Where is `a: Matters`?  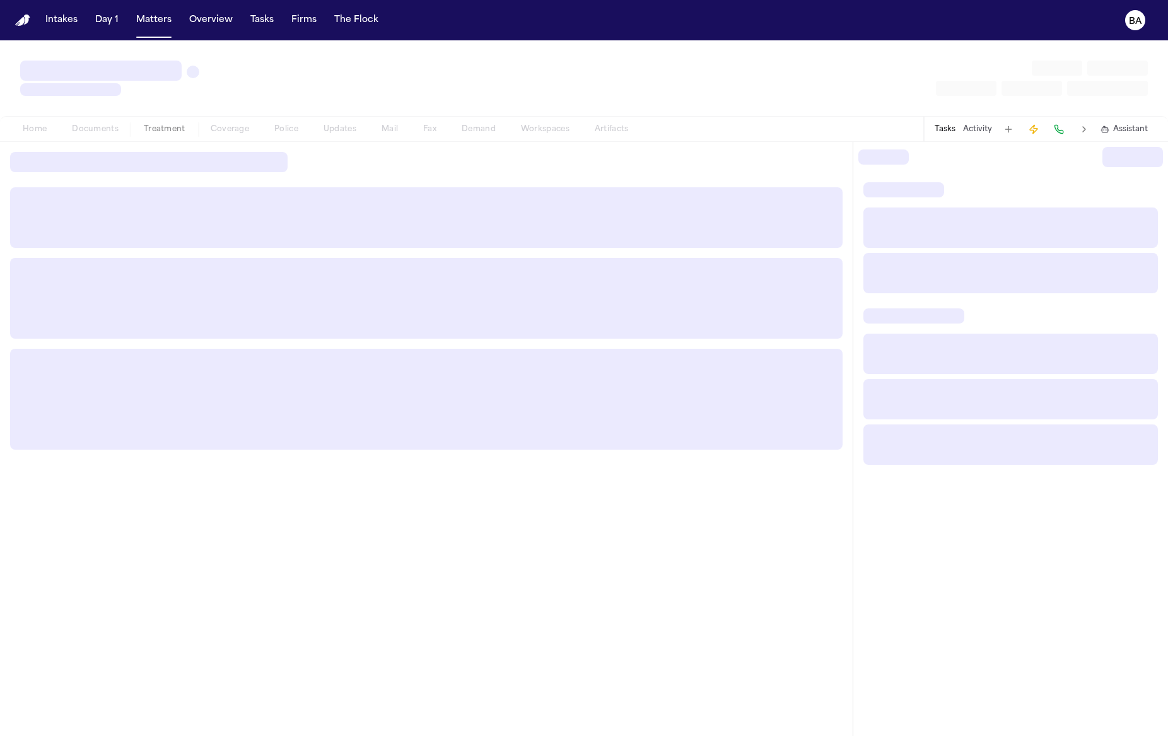
a: Matters is located at coordinates (154, 20).